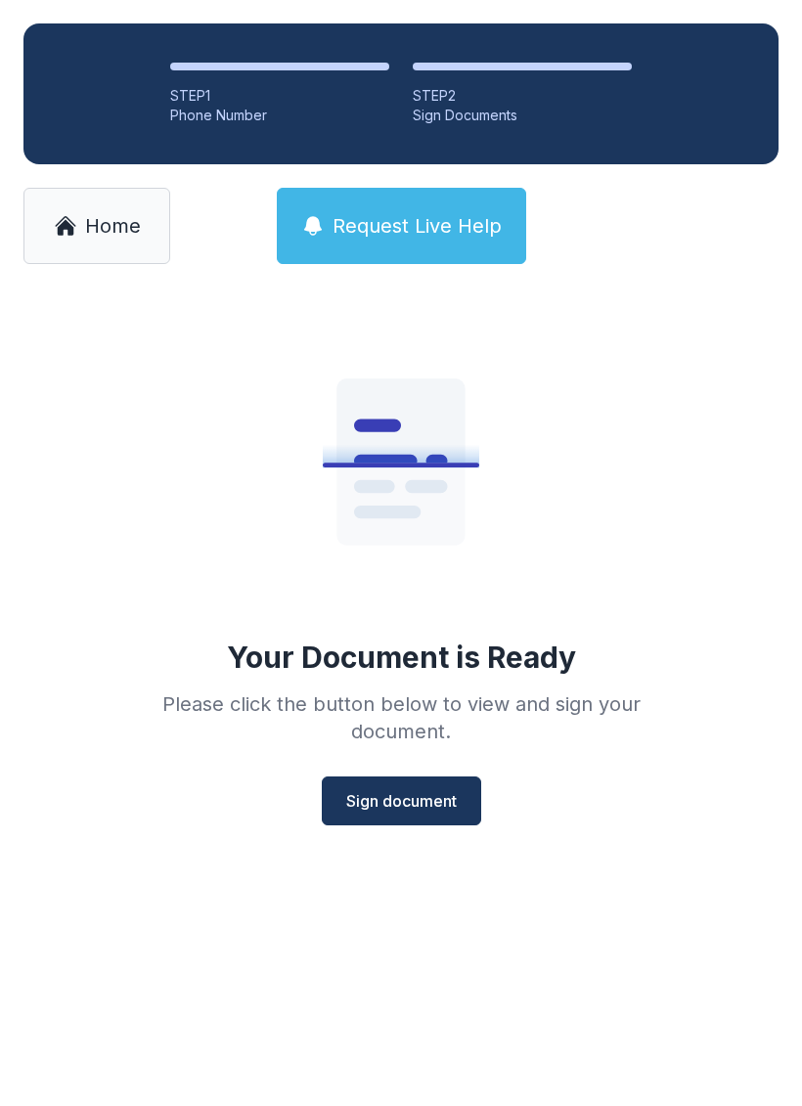  I want to click on span: Sign document, so click(401, 801).